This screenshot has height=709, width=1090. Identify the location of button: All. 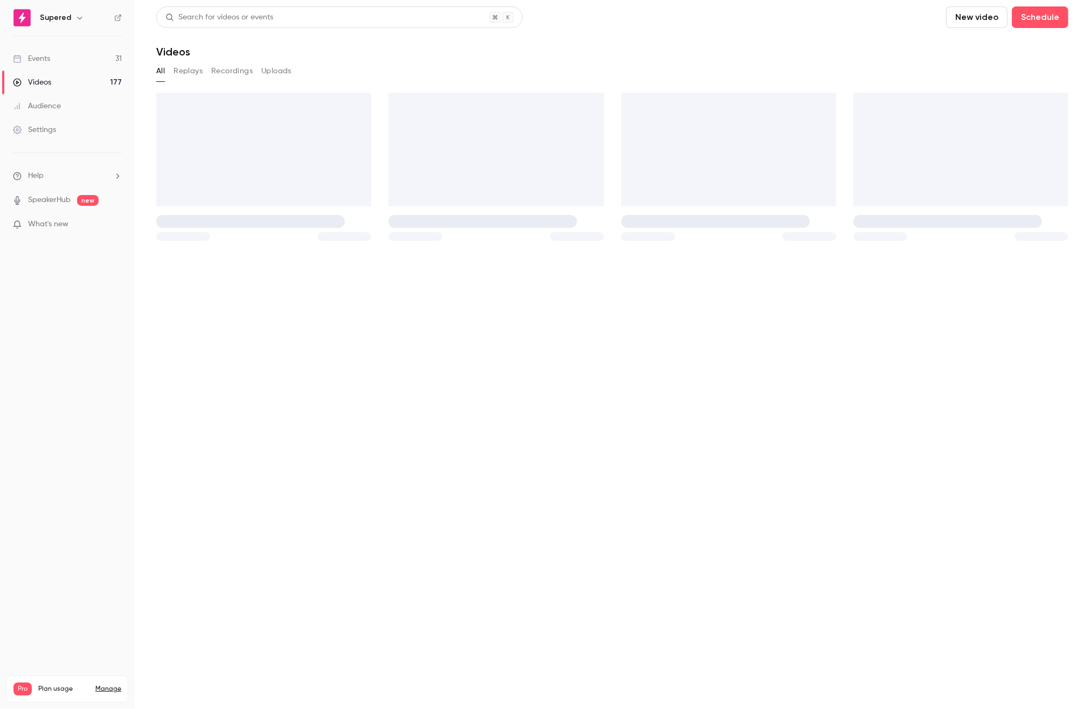
(161, 71).